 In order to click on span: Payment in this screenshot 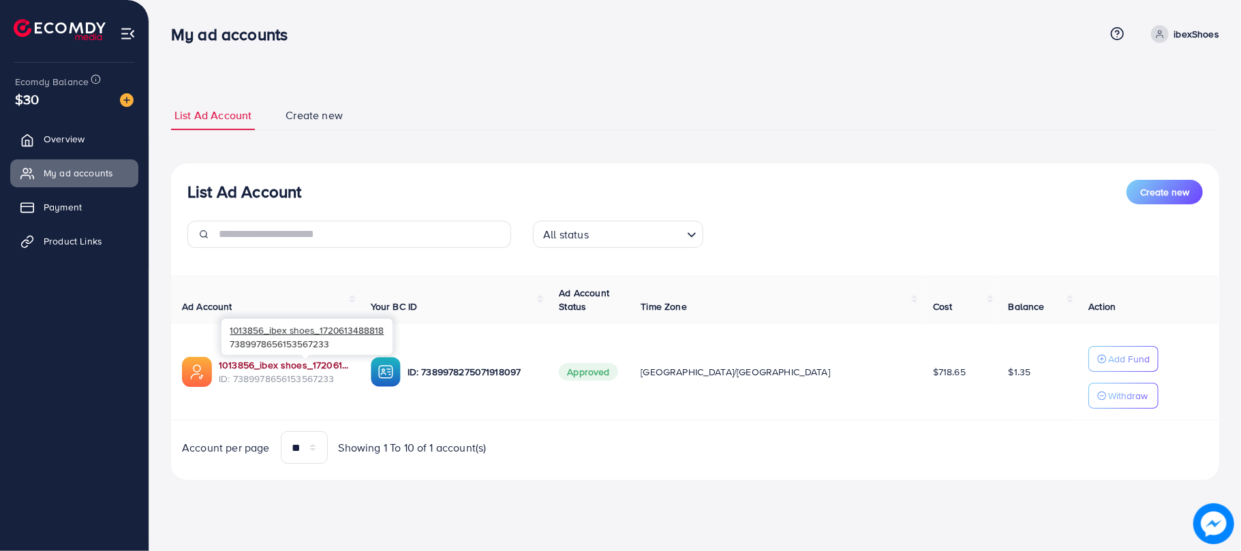, I will do `click(63, 207)`.